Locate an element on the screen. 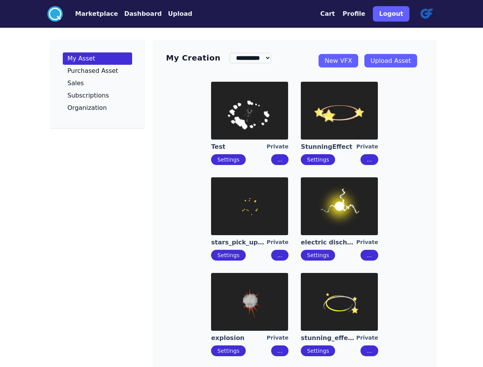 This screenshot has height=367, width=483. a: Subscriptions is located at coordinates (97, 95).